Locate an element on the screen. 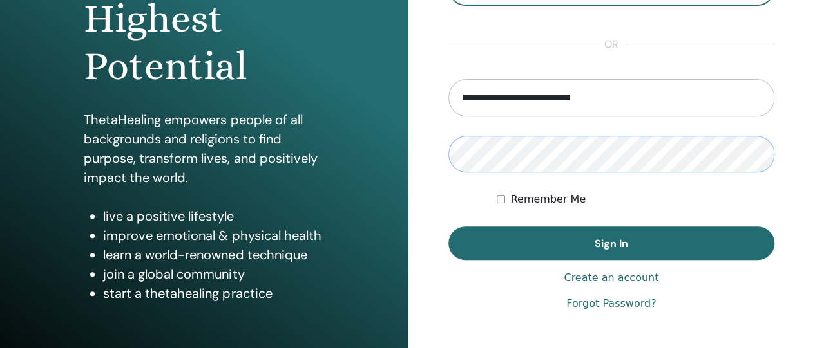 Image resolution: width=815 pixels, height=348 pixels. span: Sign In is located at coordinates (611, 243).